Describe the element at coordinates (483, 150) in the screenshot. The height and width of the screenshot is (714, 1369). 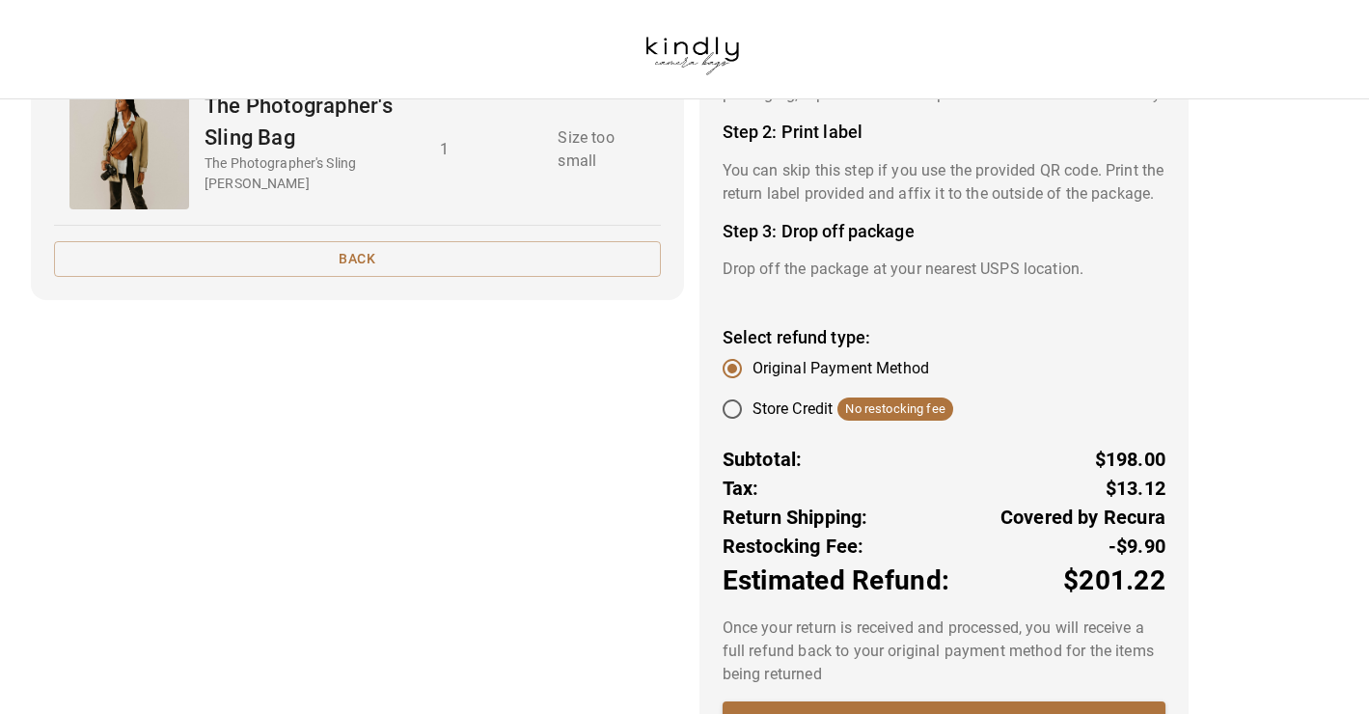
I see `p: 1` at that location.